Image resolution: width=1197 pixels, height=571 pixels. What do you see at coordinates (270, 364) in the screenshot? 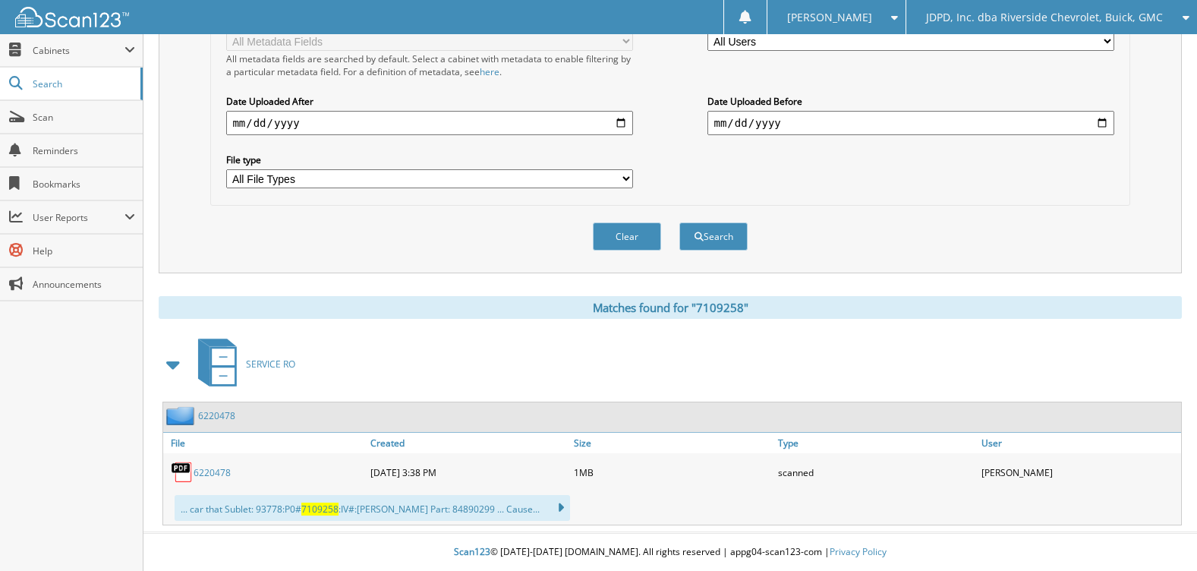
I see `span: SERVICE RO` at bounding box center [270, 364].